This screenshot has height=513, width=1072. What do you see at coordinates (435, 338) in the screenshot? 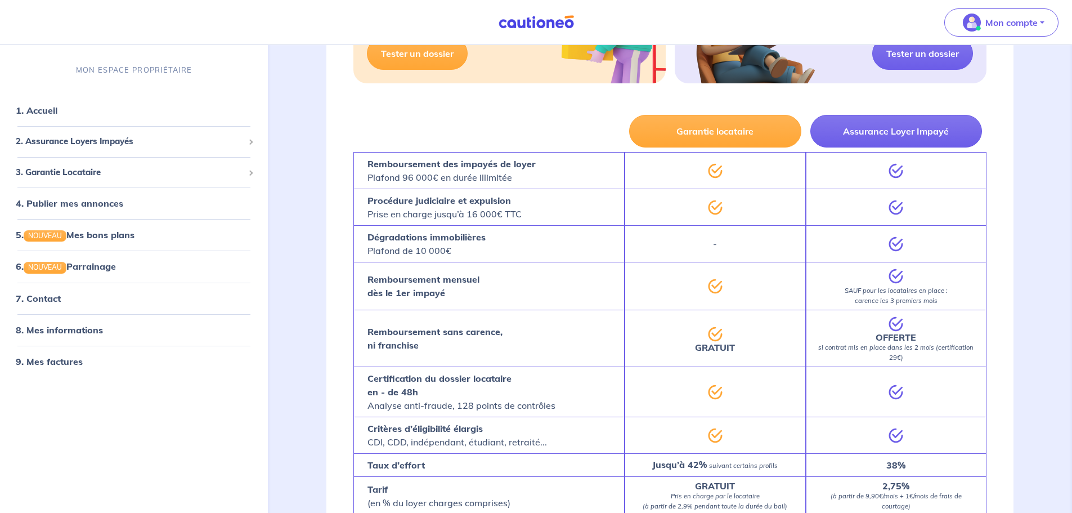
I see `strong: Remboursement sans carence, ni franchise` at bounding box center [435, 338].